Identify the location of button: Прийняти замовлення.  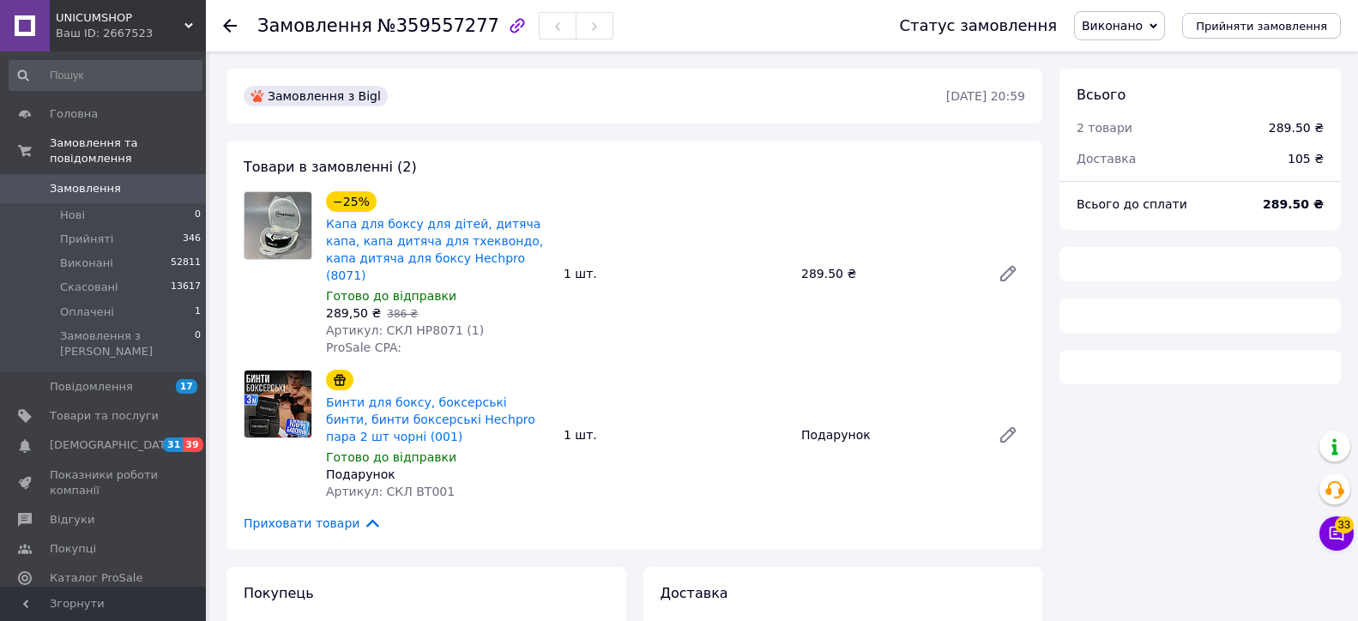
(1261, 26).